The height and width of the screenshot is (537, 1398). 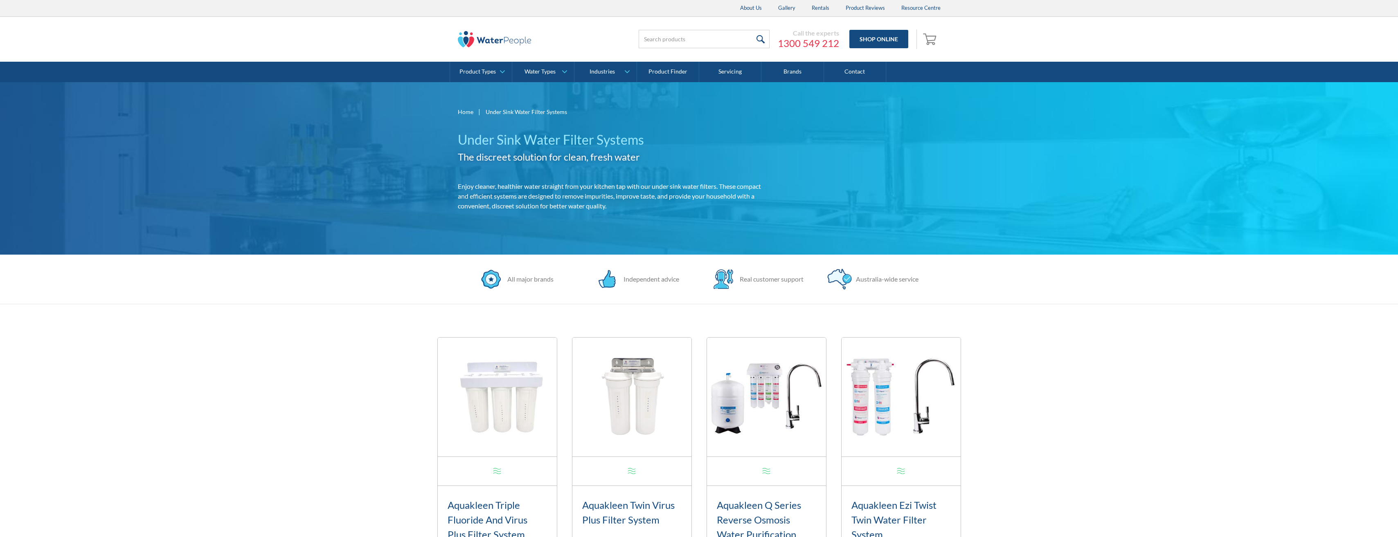 What do you see at coordinates (481, 72) in the screenshot?
I see `a: Product Types` at bounding box center [481, 72].